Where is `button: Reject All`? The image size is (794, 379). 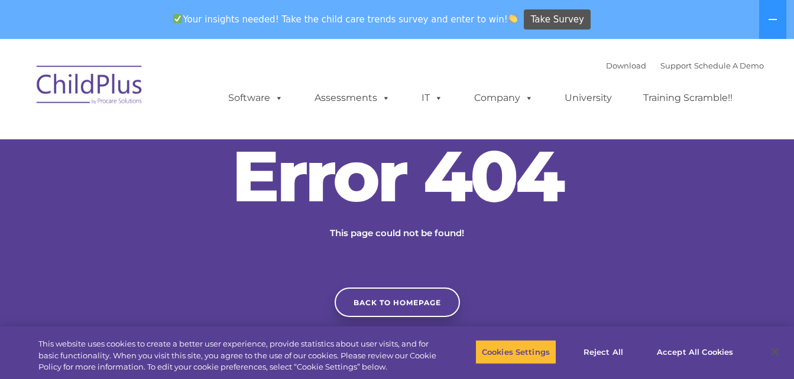
button: Reject All is located at coordinates (603, 352).